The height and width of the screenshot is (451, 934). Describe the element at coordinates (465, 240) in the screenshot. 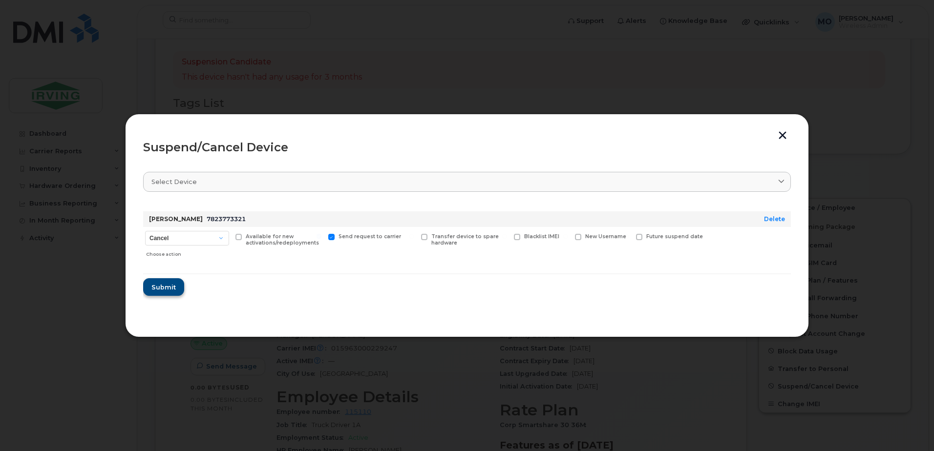

I see `span: Transfer device to spare hardware` at that location.